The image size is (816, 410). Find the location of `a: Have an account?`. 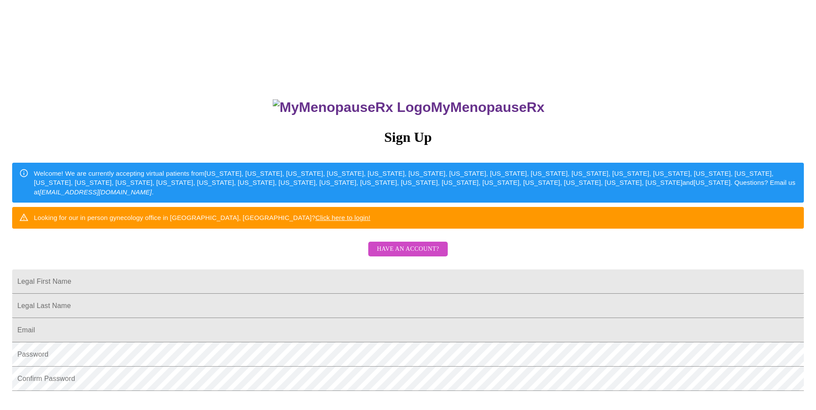

a: Have an account? is located at coordinates (408, 255).